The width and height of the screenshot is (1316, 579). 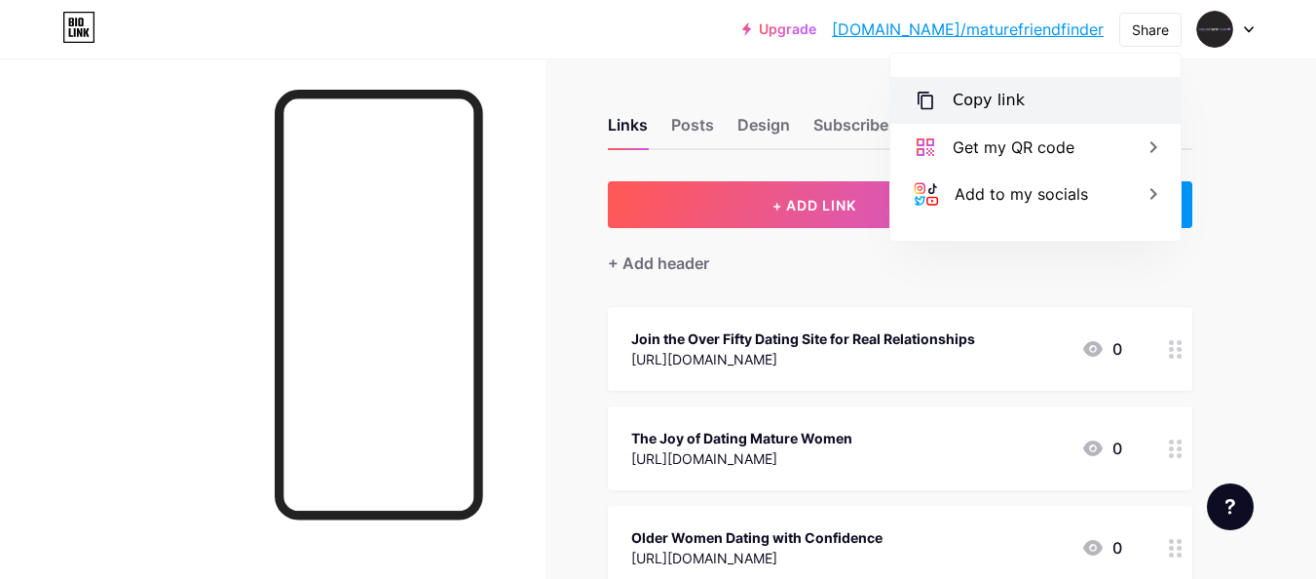 What do you see at coordinates (803, 338) in the screenshot?
I see `div: Join the Over Fifty Dating Site for Real Relationships` at bounding box center [803, 338].